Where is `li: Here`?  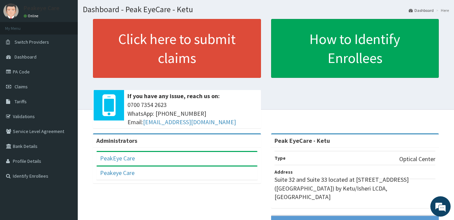
li: Here is located at coordinates (442, 10).